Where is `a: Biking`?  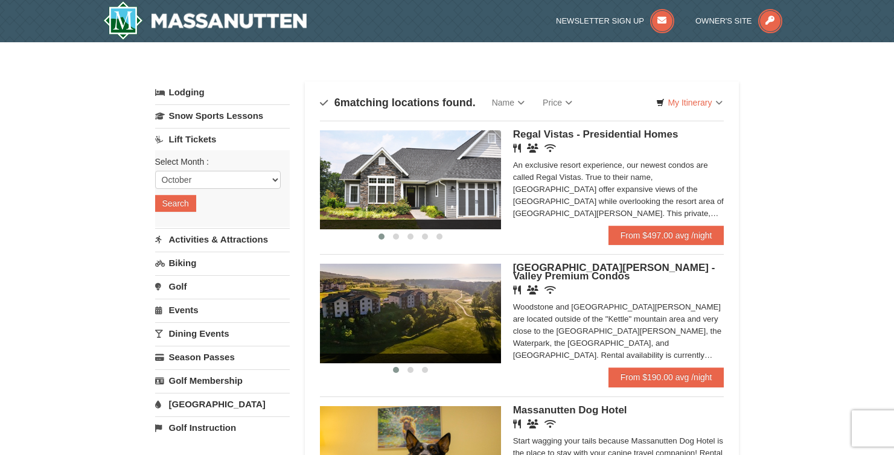
a: Biking is located at coordinates (222, 263).